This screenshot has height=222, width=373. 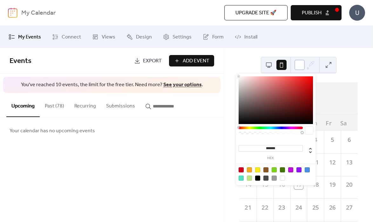 I want to click on button: Publish, so click(x=316, y=13).